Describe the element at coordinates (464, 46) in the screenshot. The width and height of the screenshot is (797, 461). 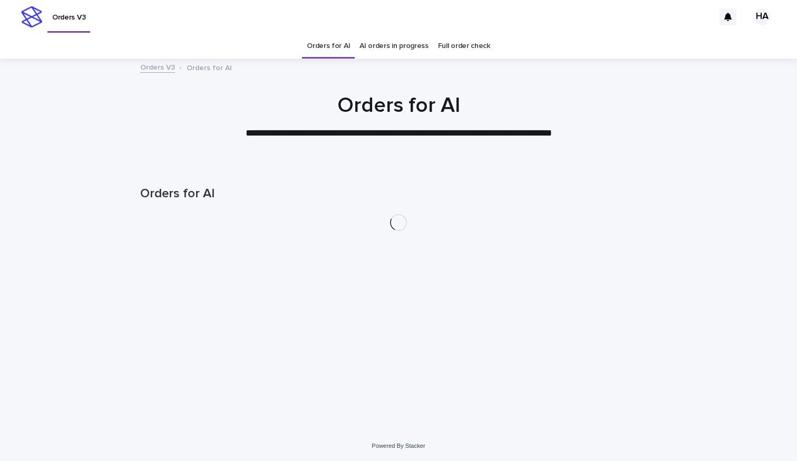
I see `a: Full order check` at that location.